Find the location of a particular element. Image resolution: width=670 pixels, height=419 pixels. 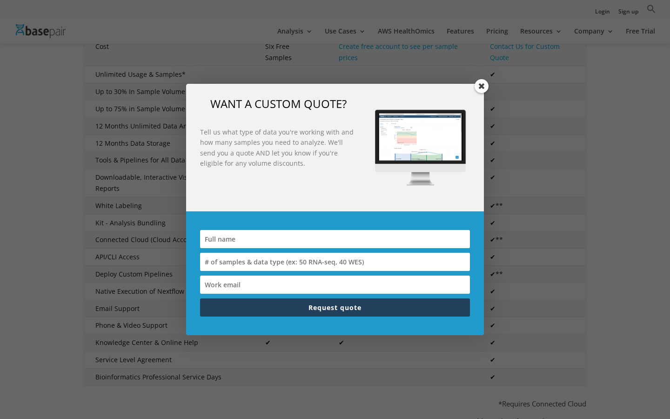

span: Request quote is located at coordinates (335, 307).